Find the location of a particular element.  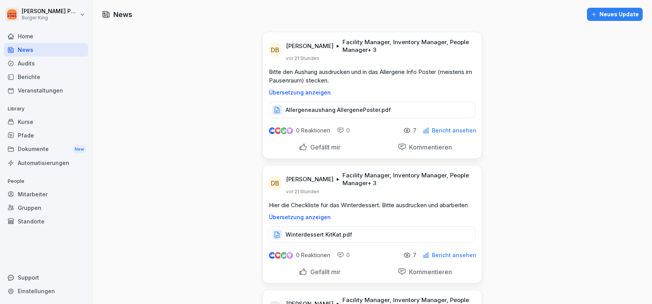

a: Berichte is located at coordinates (46, 77).